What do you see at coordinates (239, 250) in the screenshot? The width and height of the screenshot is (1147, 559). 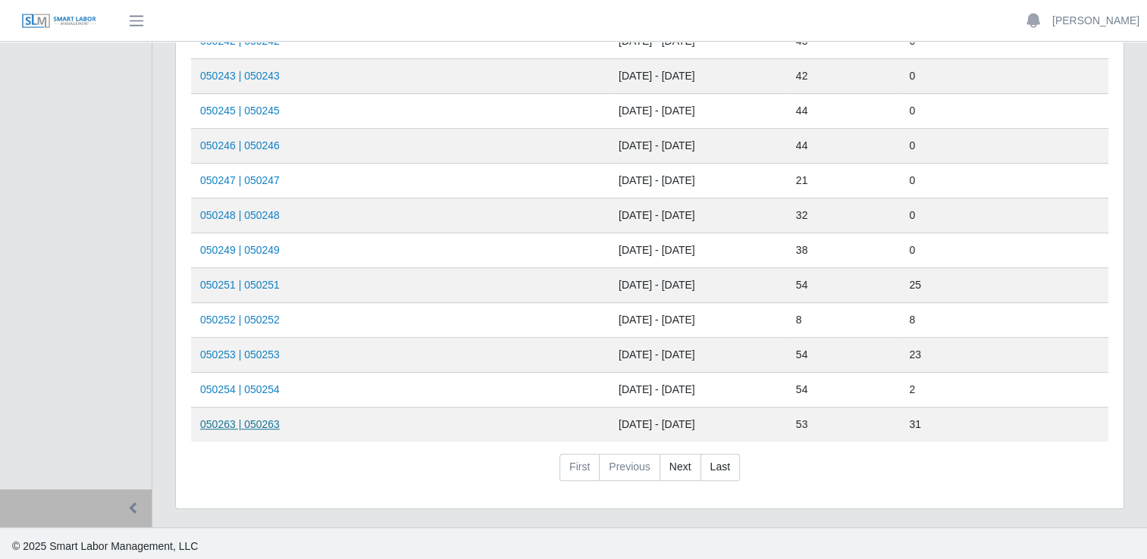 I see `a: 050249 | 050249` at bounding box center [239, 250].